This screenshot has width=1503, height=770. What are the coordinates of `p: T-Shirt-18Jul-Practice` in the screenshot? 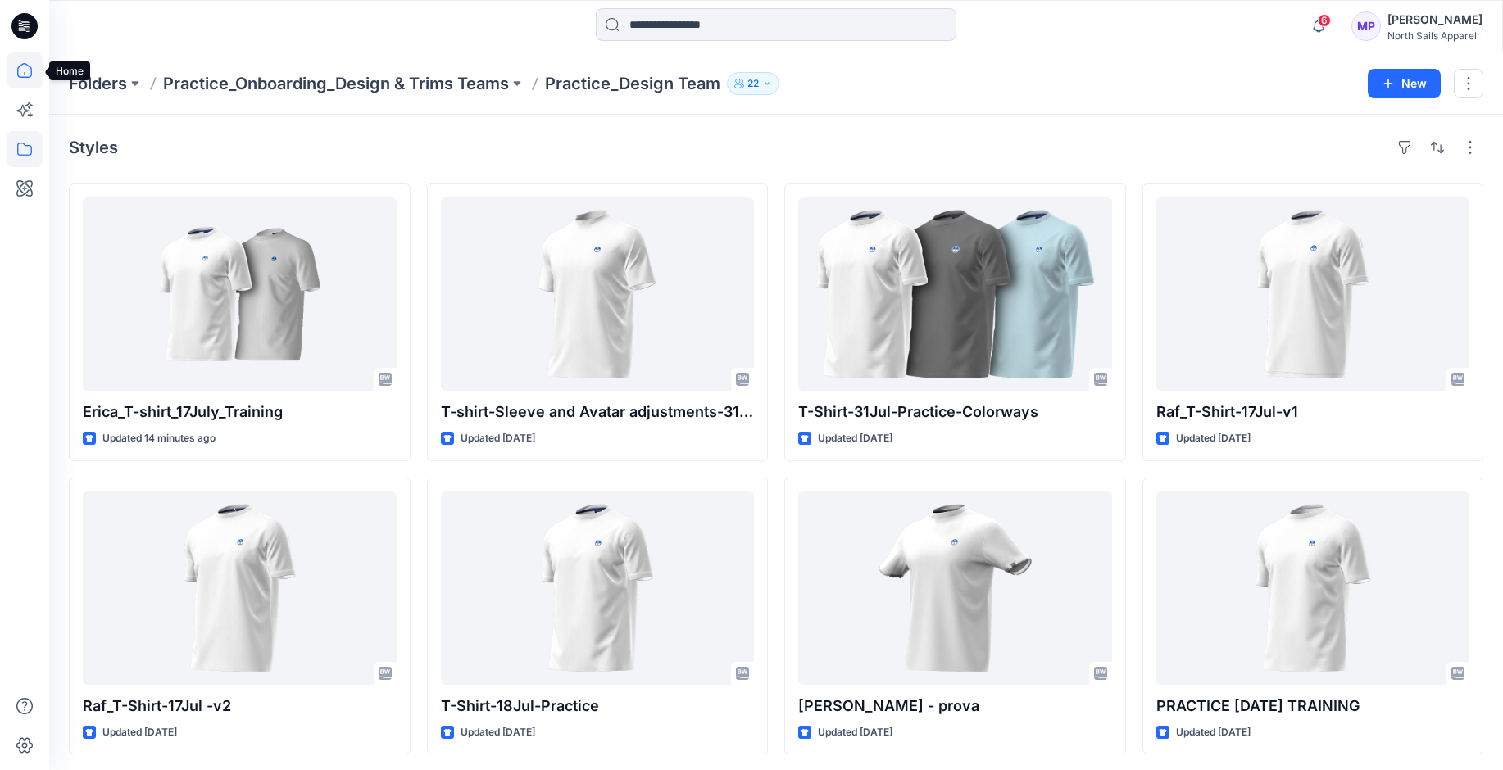 It's located at (597, 706).